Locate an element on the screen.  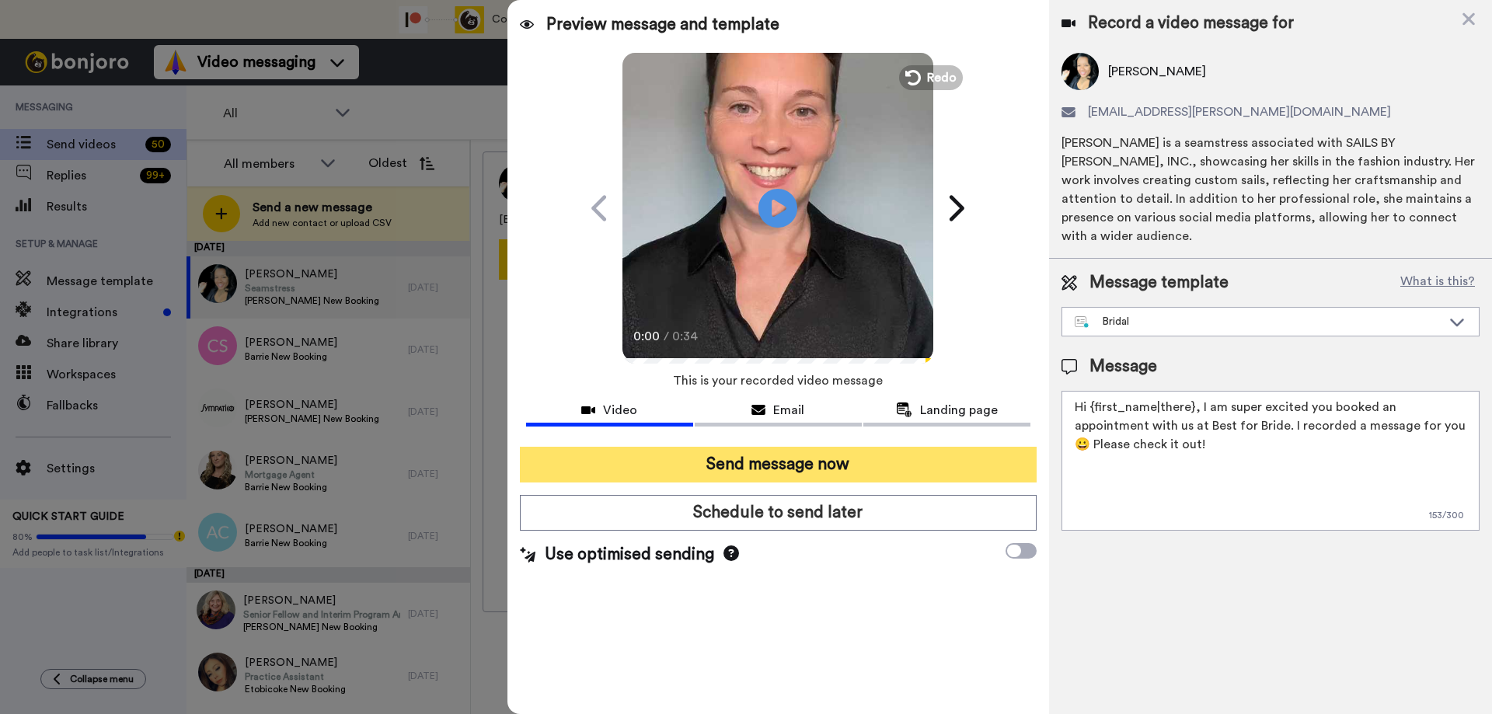
textarea: Hi {first_name|there}, I am super excited you booked an appointment with us at Best for Bride. I ... is located at coordinates (1271, 461).